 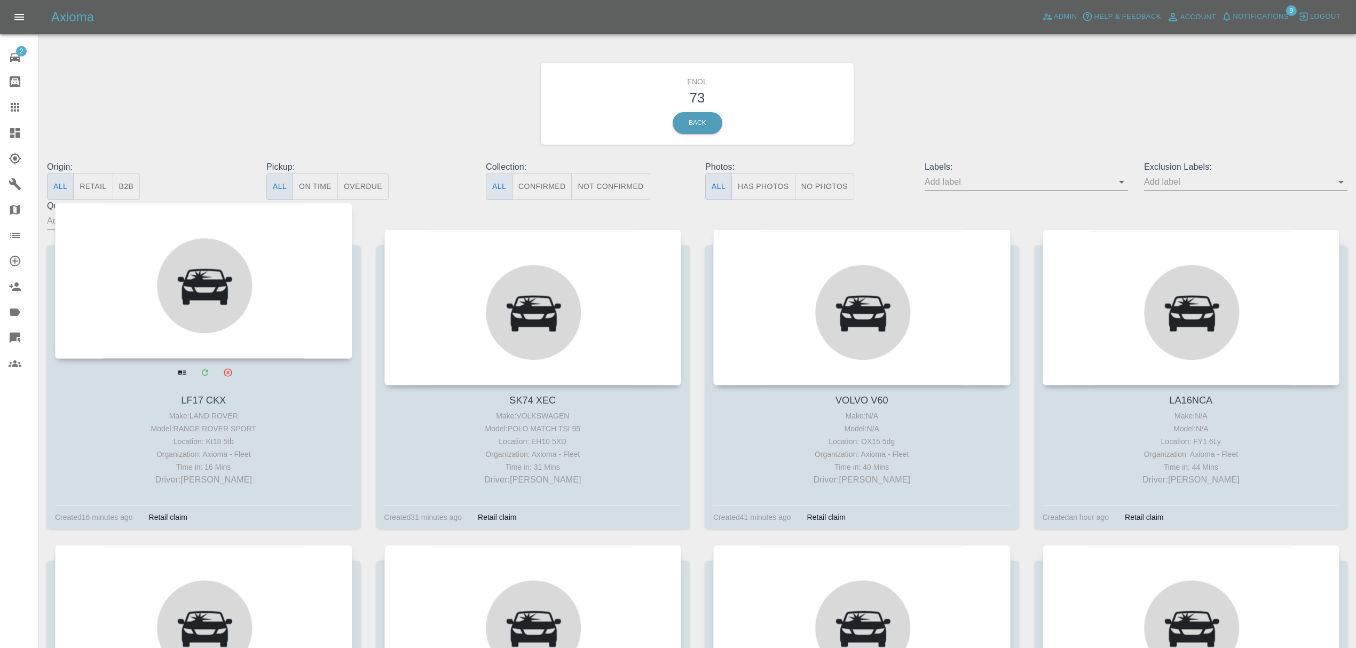 What do you see at coordinates (1059, 17) in the screenshot?
I see `a: Admin` at bounding box center [1059, 17].